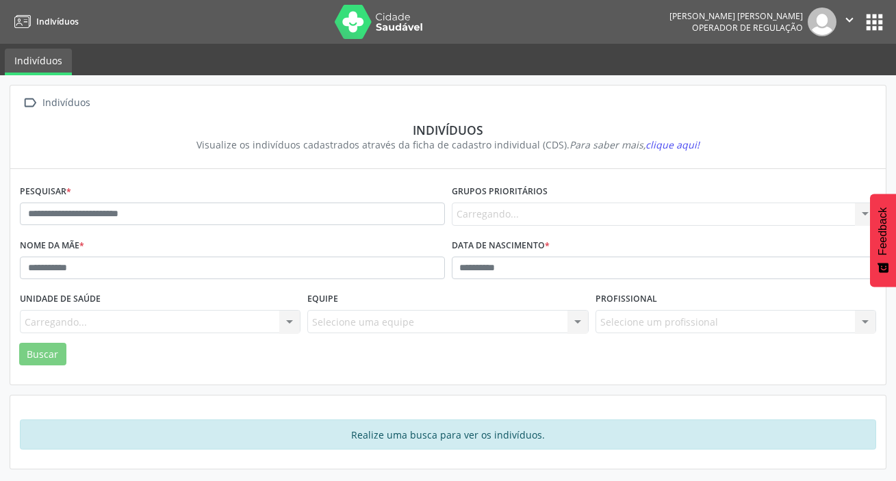 The image size is (896, 481). I want to click on button: Feedback - Mostrar pesquisa, so click(883, 240).